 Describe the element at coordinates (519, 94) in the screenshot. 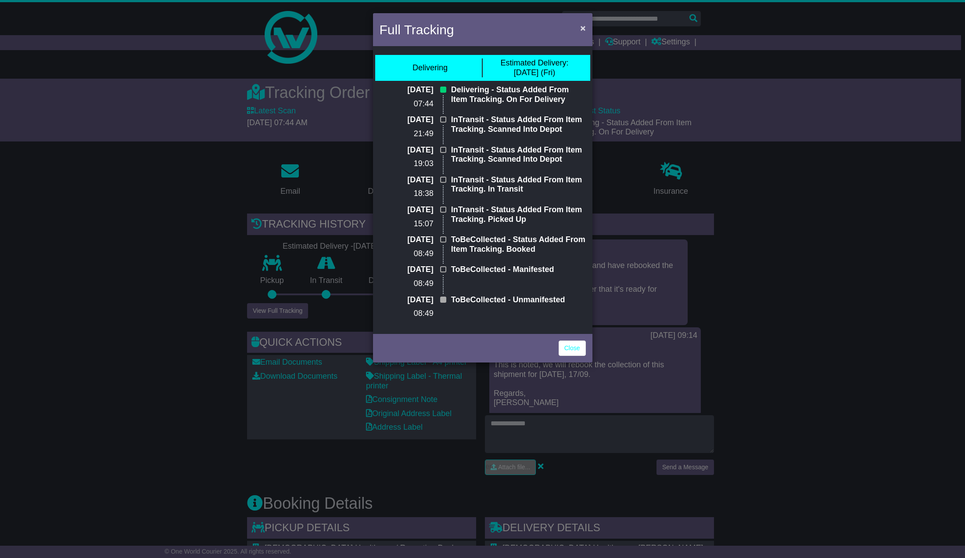

I see `p: Delivering - Status Added From Item Tracking. On For Delivery` at that location.